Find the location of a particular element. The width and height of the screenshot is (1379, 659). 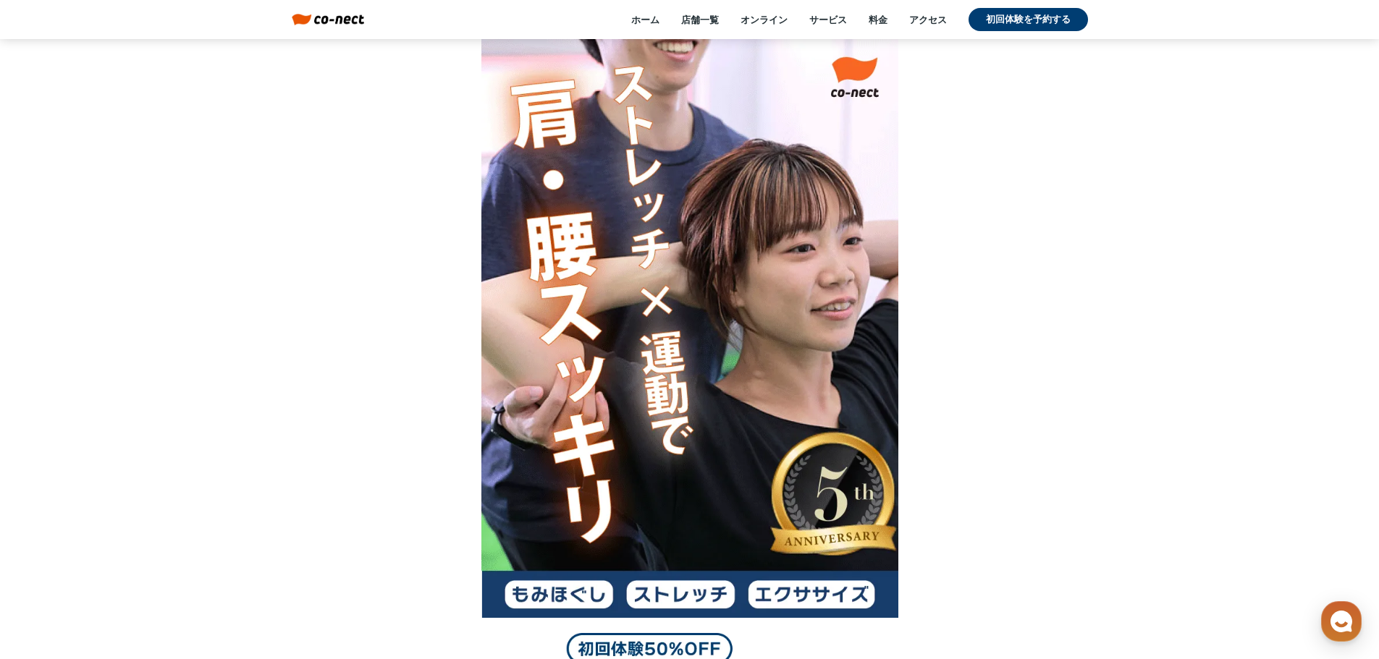

a: 初回体験を予約する is located at coordinates (1028, 20).